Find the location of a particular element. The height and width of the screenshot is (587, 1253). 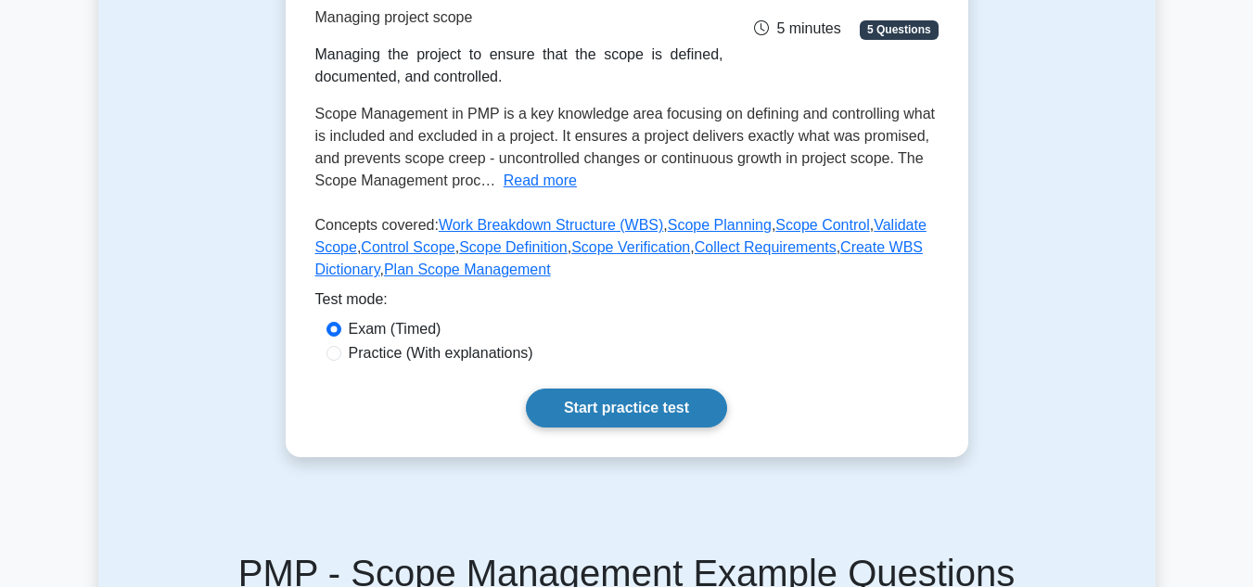

div: Test mode: is located at coordinates (627, 303).